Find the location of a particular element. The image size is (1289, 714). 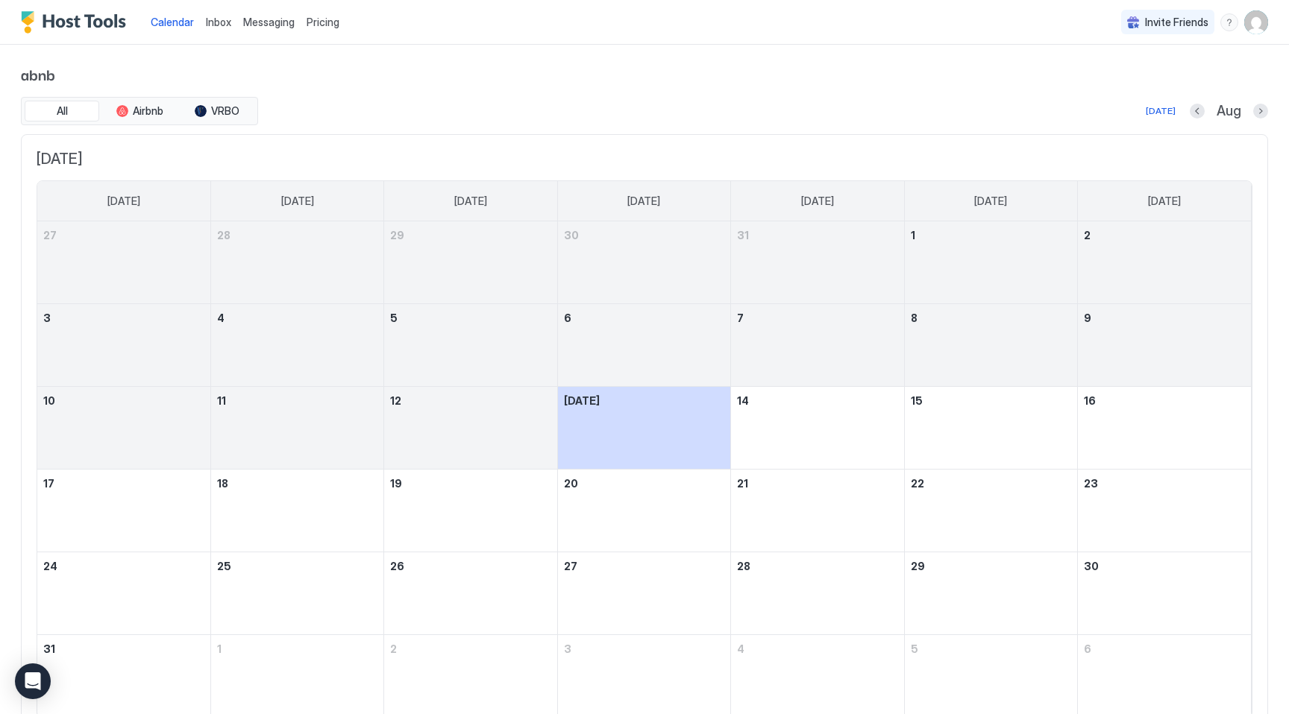

a: August 3, 2025 is located at coordinates (124, 318).